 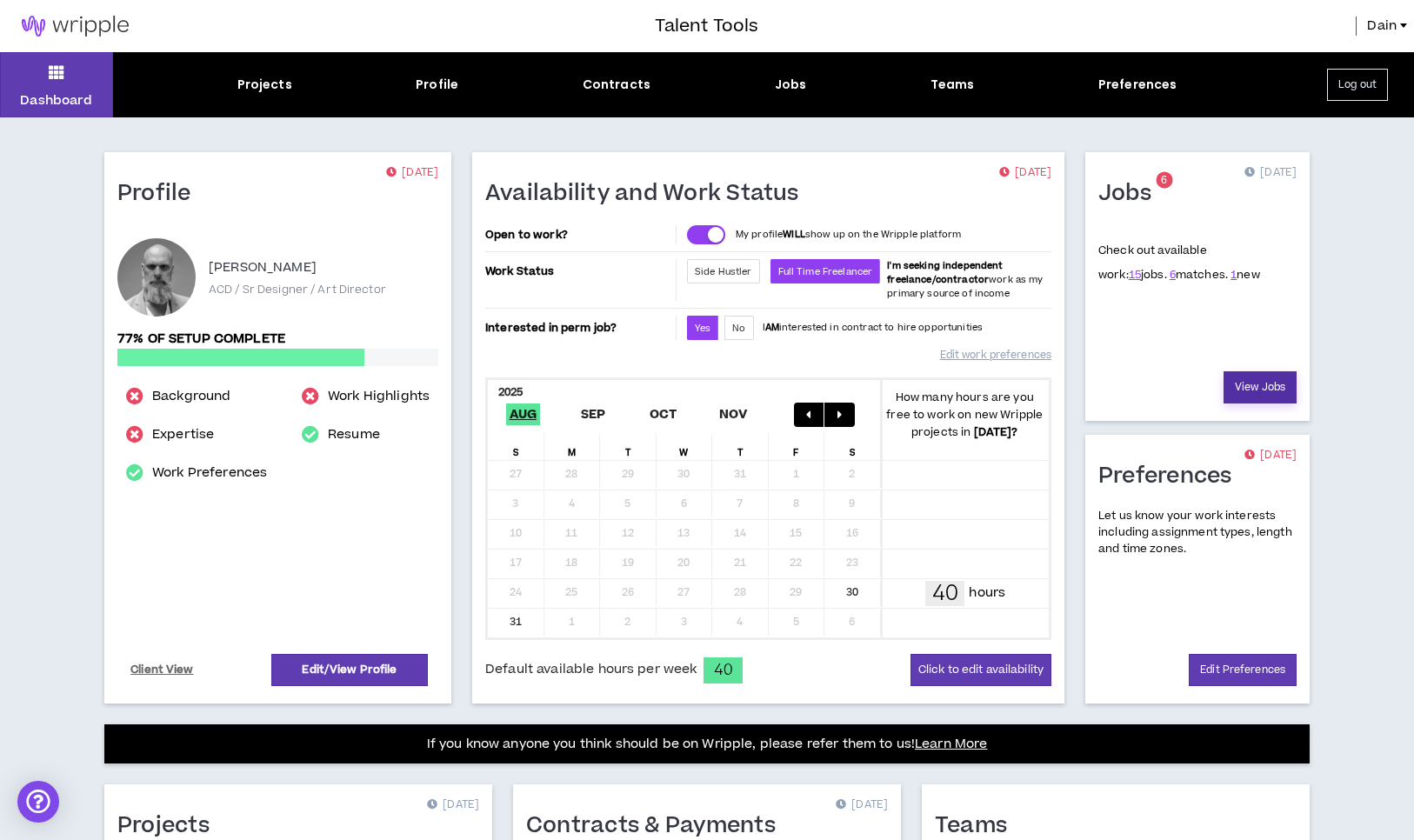 I want to click on p: If you know anyone you think should be on Wripple, please refer them to us!, so click(x=707, y=744).